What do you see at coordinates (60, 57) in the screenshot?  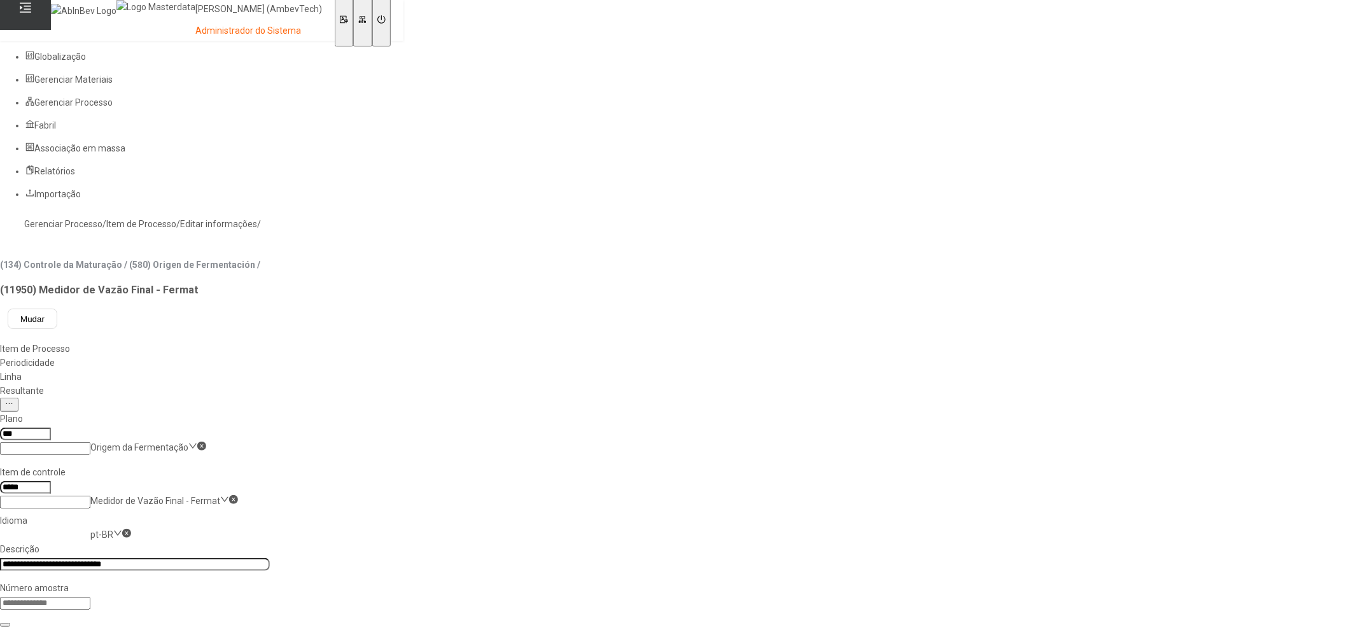 I see `span: Globalização` at bounding box center [60, 57].